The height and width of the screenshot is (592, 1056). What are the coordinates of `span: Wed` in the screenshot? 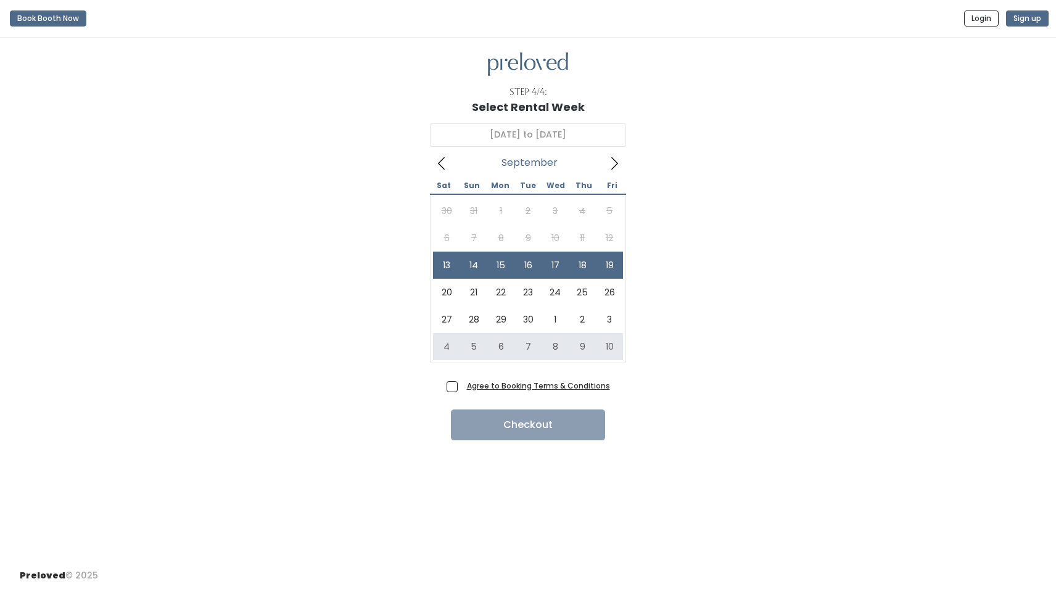 It's located at (556, 186).